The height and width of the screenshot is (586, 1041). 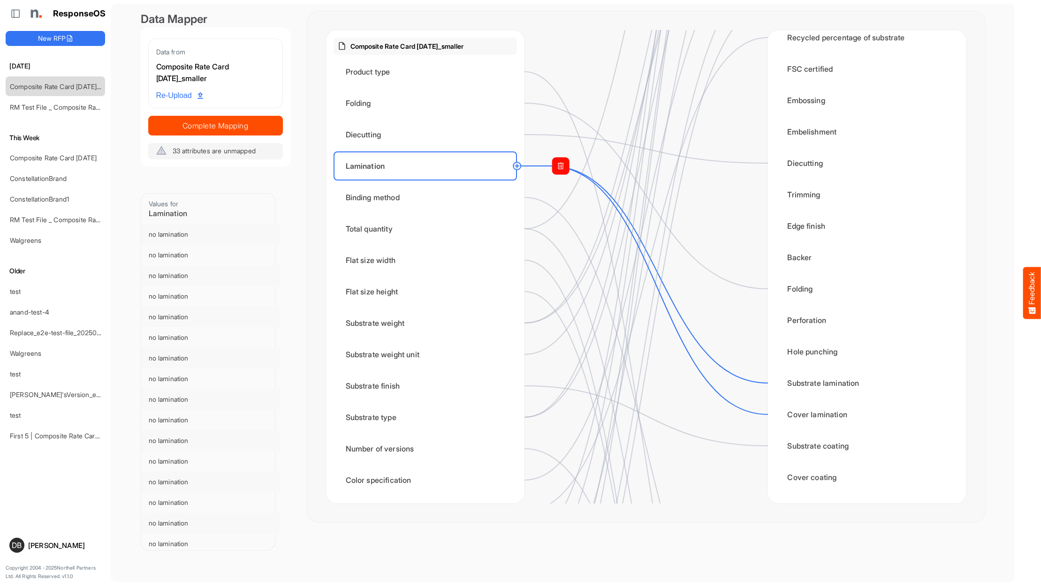 What do you see at coordinates (215, 126) in the screenshot?
I see `button: Complete Mapping` at bounding box center [215, 126].